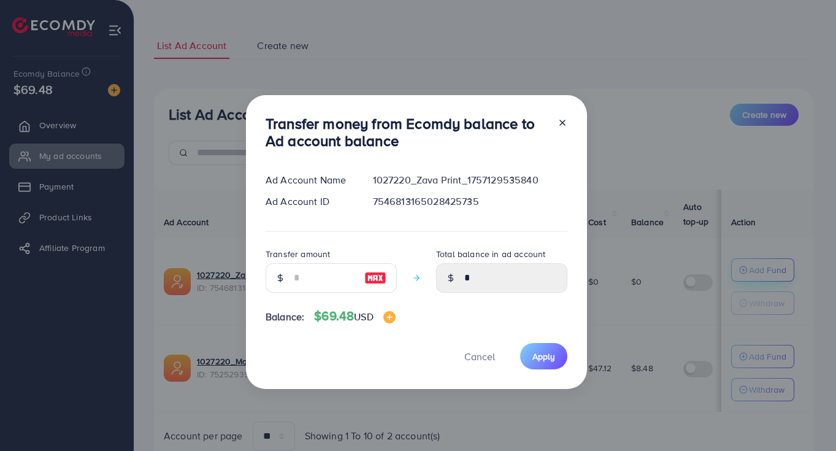  Describe the element at coordinates (479, 356) in the screenshot. I see `span: Cancel` at that location.